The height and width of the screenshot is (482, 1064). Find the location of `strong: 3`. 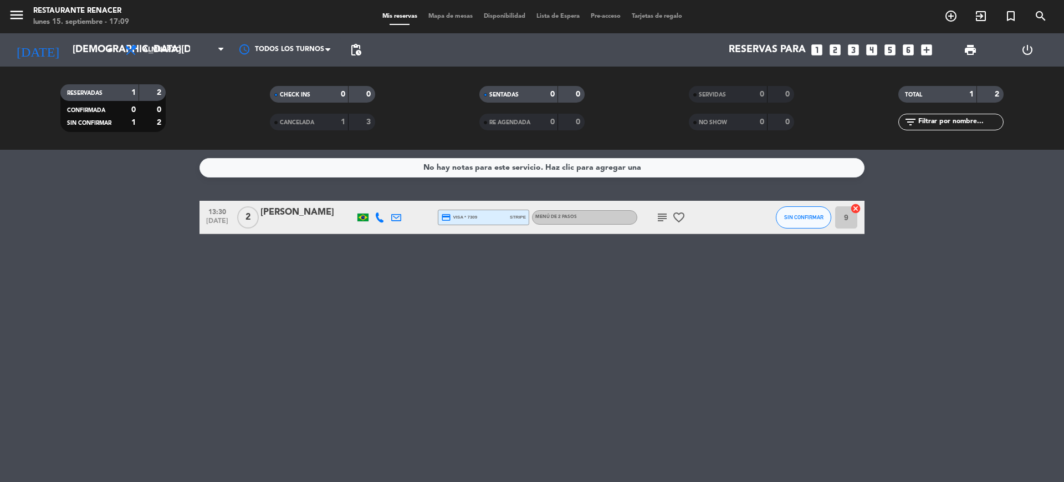

strong: 3 is located at coordinates (370, 122).